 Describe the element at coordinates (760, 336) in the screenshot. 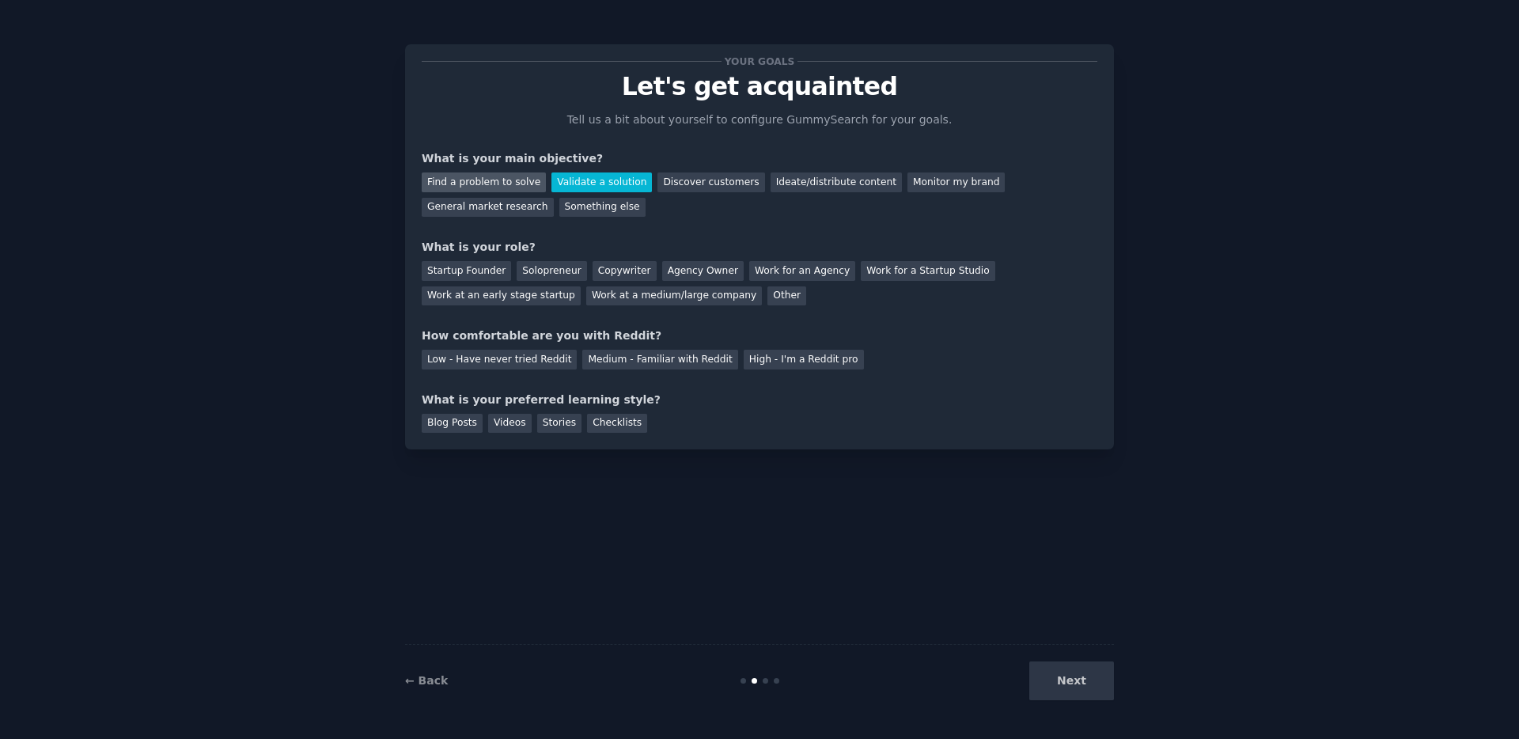

I see `div: How comfortable are you with Reddit?` at that location.